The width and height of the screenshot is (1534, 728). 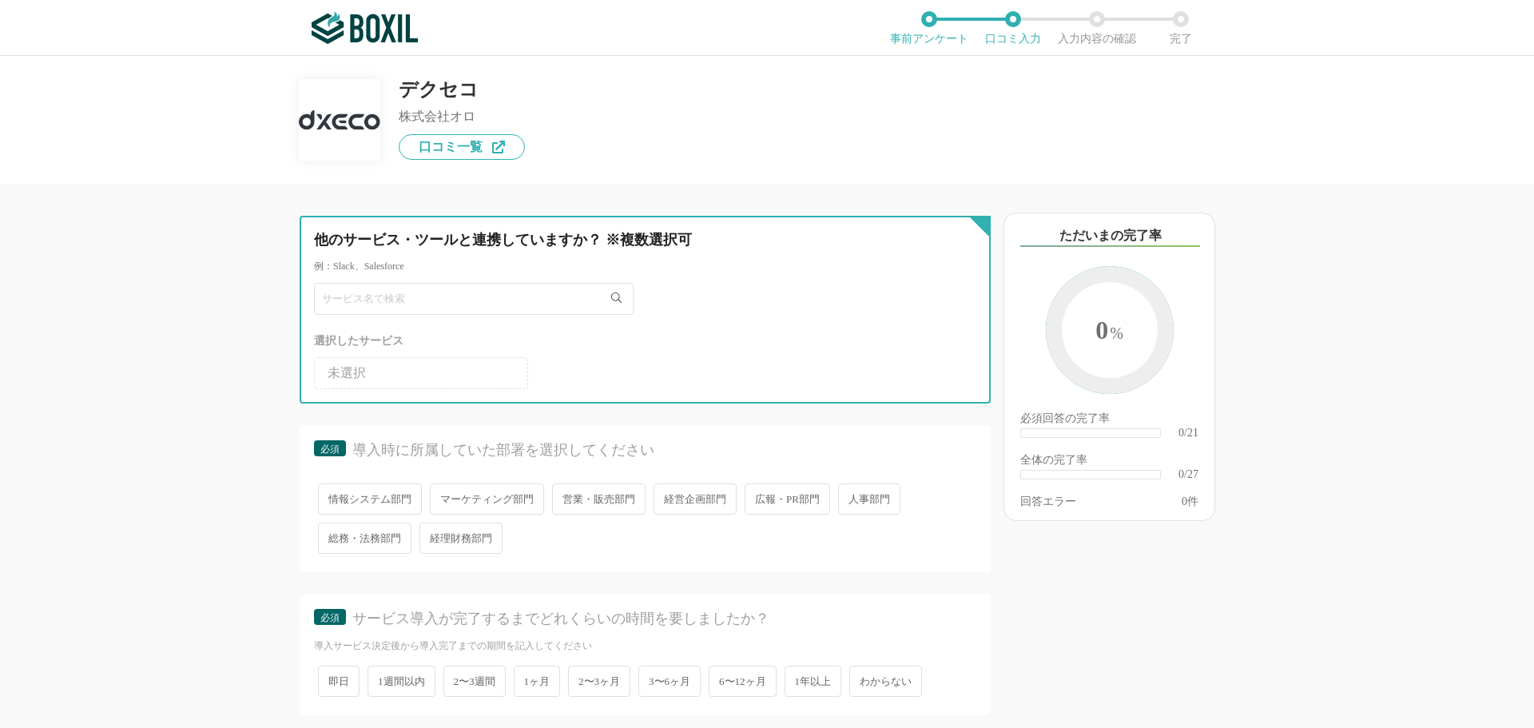 What do you see at coordinates (347, 373) in the screenshot?
I see `span: 未選択` at bounding box center [347, 373].